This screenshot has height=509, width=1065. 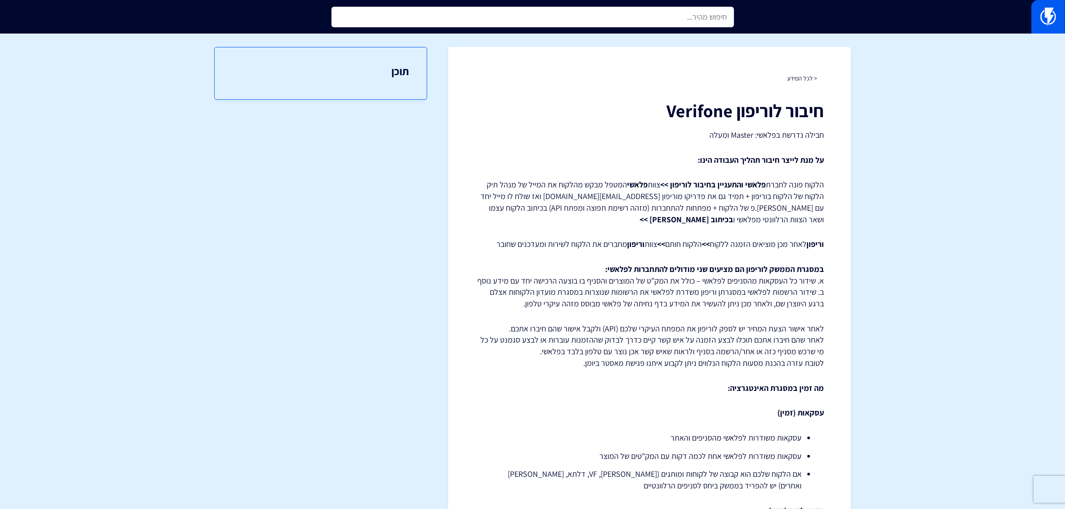 I want to click on p: חבילה נדרשת בפלאשי: Master ומעלה, so click(x=650, y=135).